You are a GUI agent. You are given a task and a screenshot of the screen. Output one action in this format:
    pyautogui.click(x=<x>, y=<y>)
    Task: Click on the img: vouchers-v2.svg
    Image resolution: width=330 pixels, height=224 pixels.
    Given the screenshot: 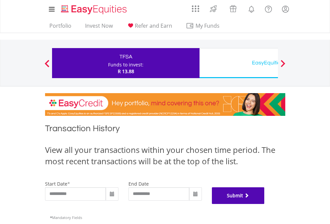 What is the action you would take?
    pyautogui.click(x=233, y=9)
    